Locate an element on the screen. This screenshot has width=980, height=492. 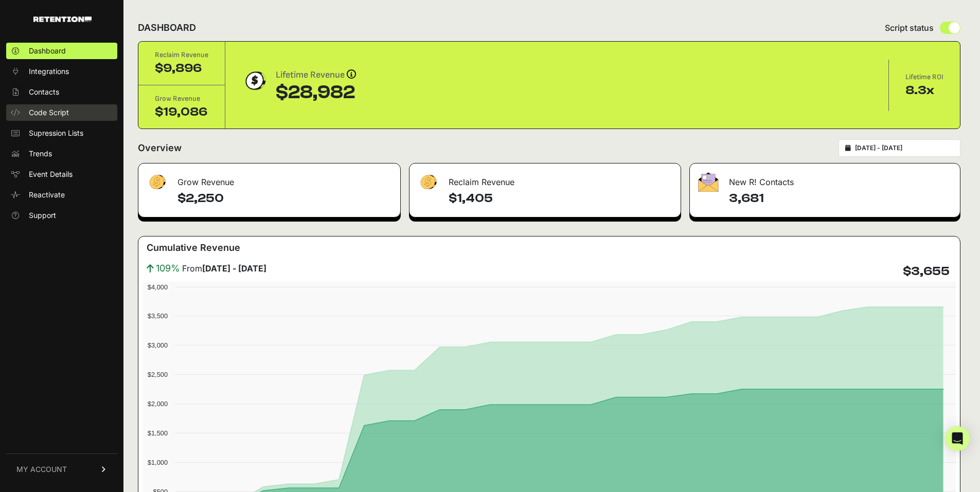
img: dollar-coin-05c43ed7efb7bc0c12610022525b4bbbb207c7efeef5aecc26f025e68dcafac9.png is located at coordinates (255, 81).